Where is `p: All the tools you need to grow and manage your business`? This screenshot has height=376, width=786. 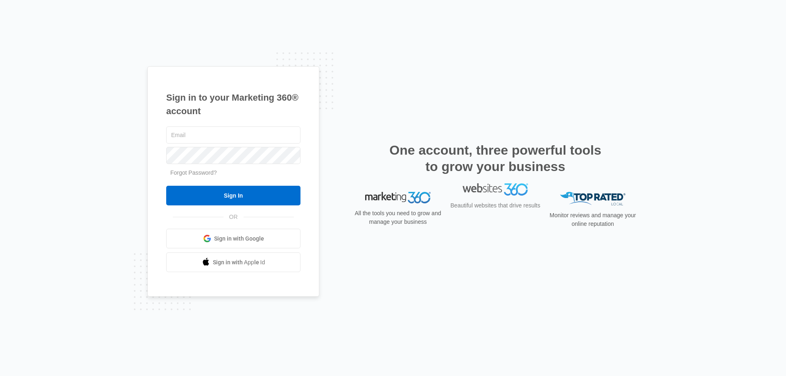
p: All the tools you need to grow and manage your business is located at coordinates (398, 218).